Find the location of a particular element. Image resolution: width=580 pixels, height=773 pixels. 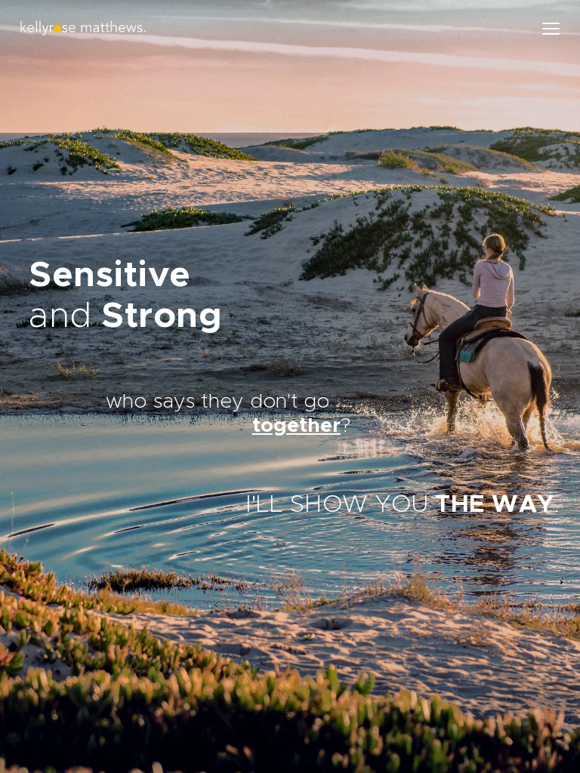

span: Strong is located at coordinates (162, 316).